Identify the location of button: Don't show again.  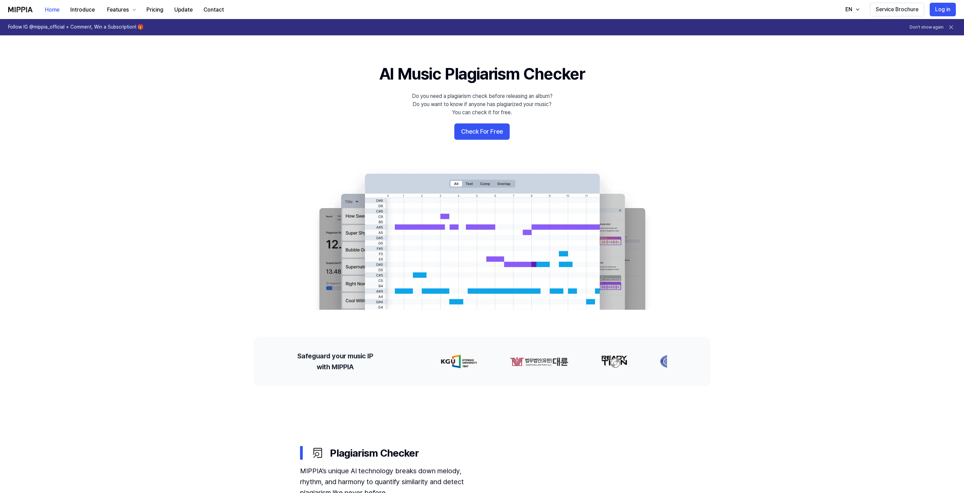
(927, 27).